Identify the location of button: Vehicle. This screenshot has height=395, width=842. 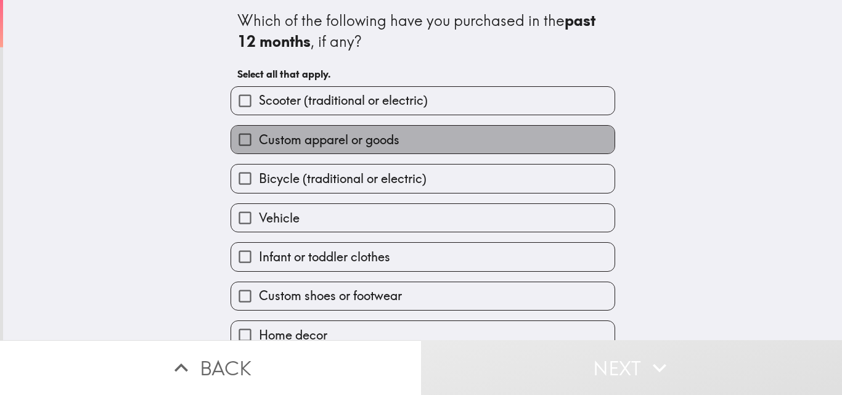
(423, 217).